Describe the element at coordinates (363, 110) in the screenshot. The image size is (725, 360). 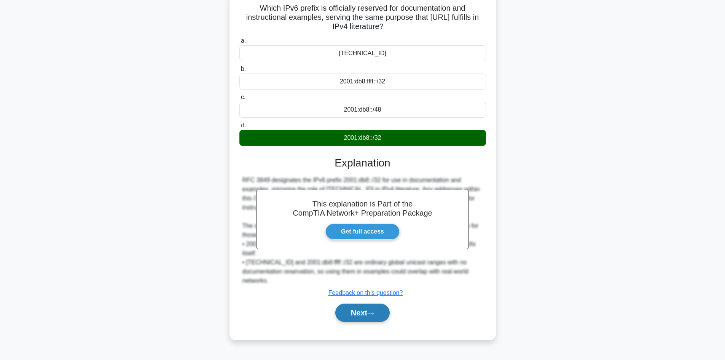
I see `div: 2001:db8::/48` at that location.